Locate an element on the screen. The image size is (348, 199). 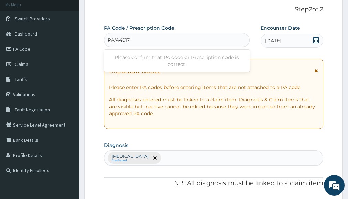
span: We're online! is located at coordinates (67, 92).